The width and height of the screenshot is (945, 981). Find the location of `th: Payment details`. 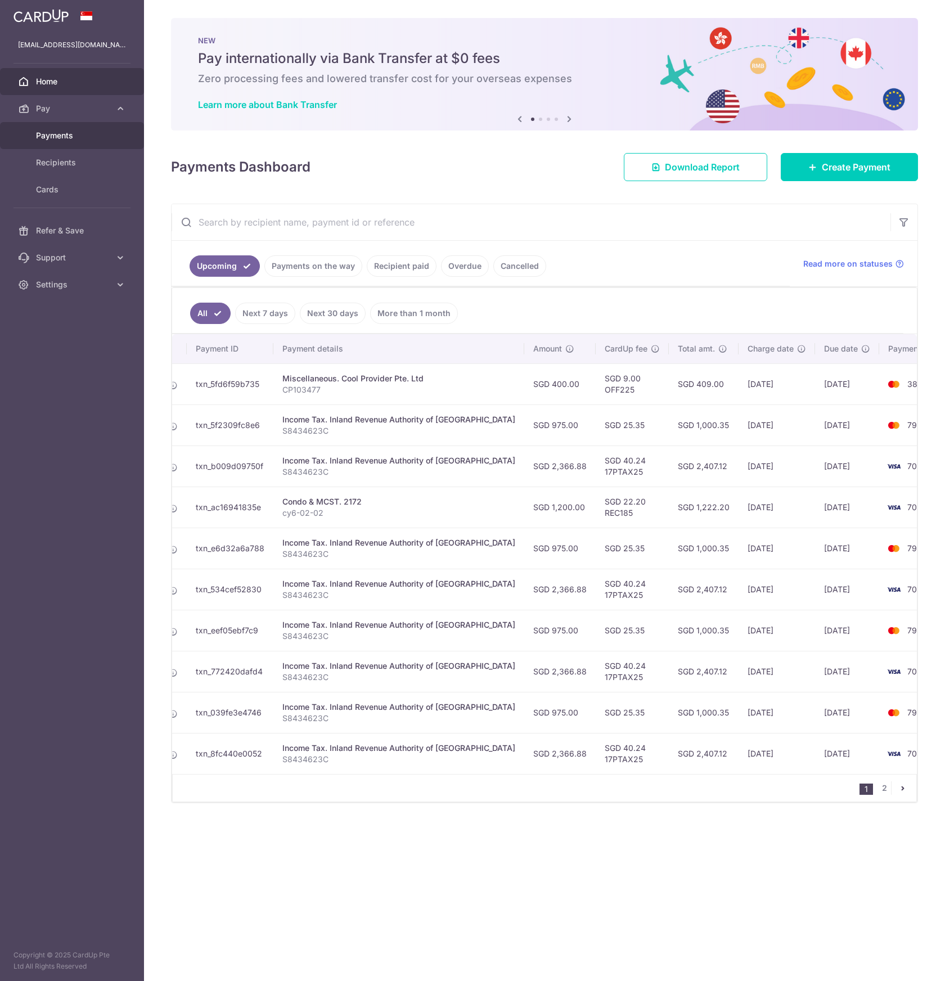

th: Payment details is located at coordinates (399, 349).